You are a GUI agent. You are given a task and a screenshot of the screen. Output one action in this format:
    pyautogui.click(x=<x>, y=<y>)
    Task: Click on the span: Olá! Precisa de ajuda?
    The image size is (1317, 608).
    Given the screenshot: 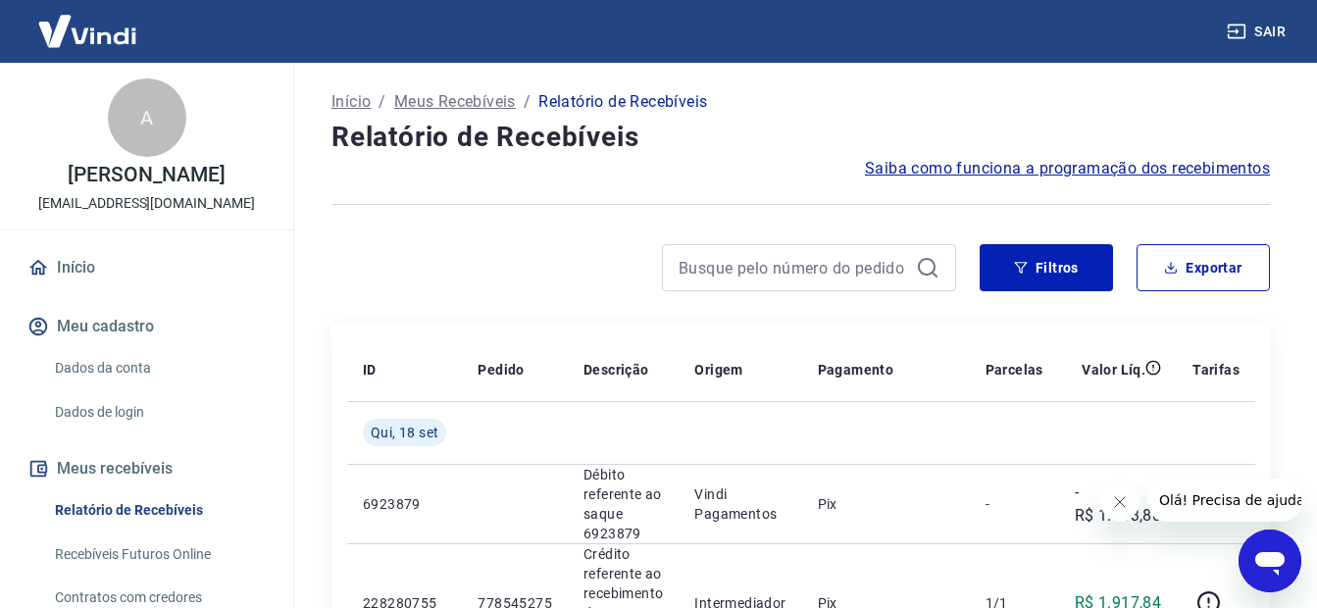 What is the action you would take?
    pyautogui.click(x=88, y=22)
    